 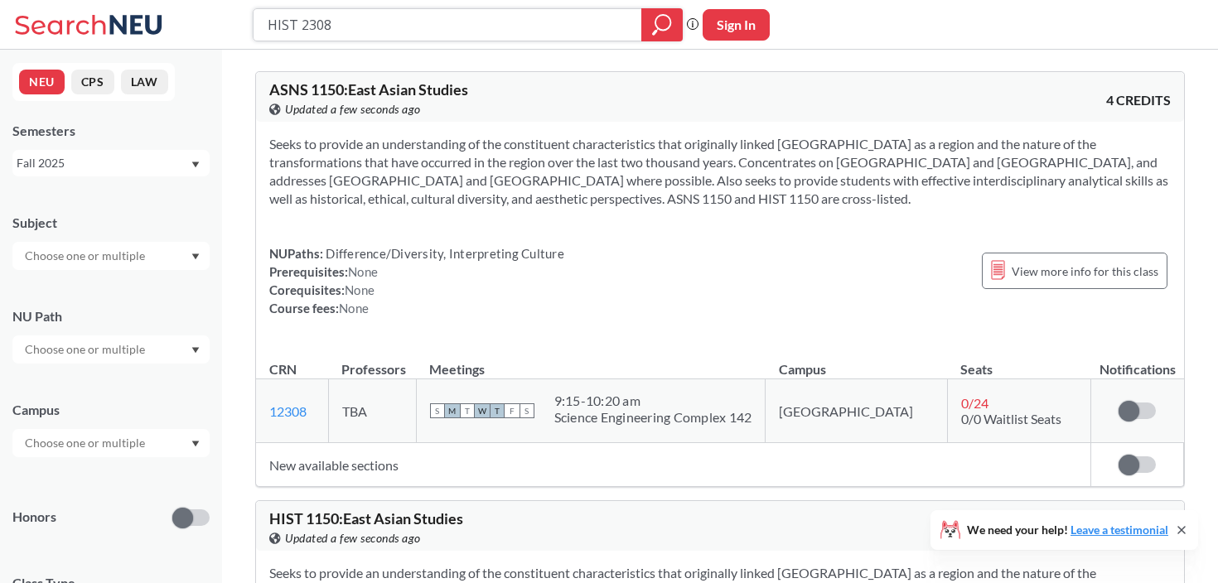 What do you see at coordinates (111, 410) in the screenshot?
I see `div: Campus` at bounding box center [111, 410].